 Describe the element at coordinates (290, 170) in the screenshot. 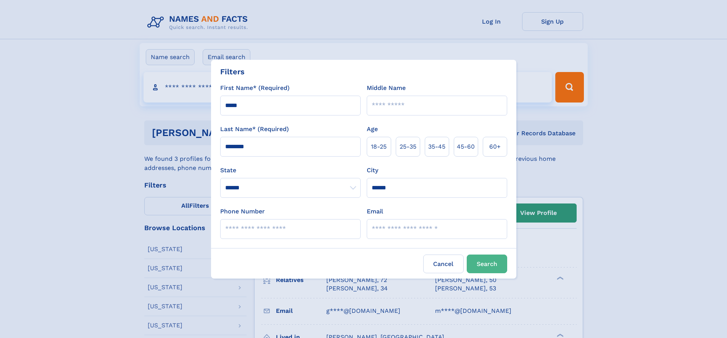

I see `label: State` at that location.